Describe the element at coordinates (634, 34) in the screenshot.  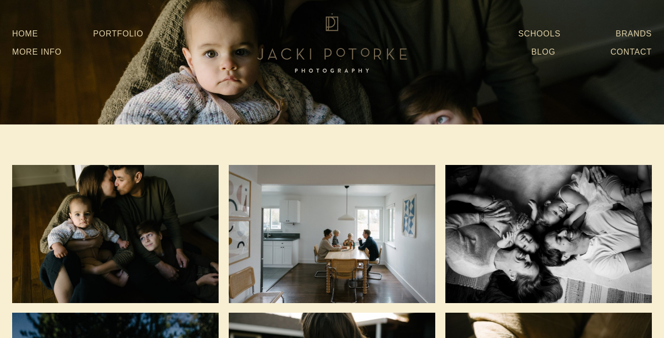
I see `a: Brands` at that location.